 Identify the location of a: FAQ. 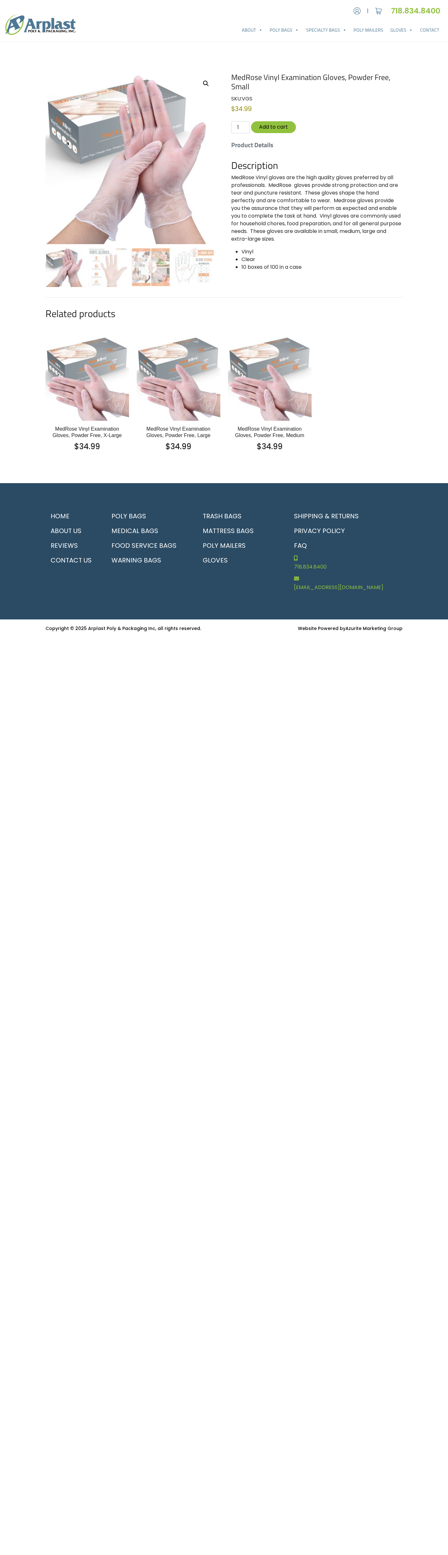
(346, 546).